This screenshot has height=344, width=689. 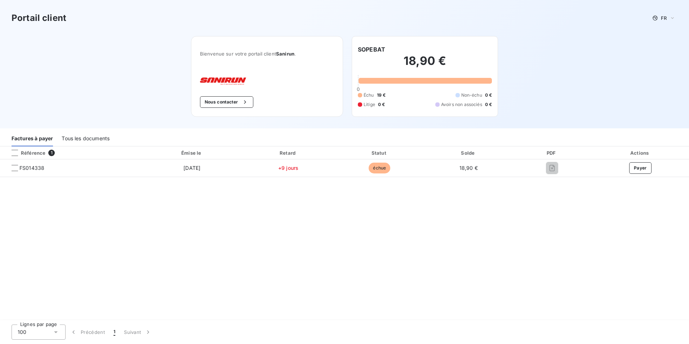 I want to click on span: 19 €, so click(x=381, y=95).